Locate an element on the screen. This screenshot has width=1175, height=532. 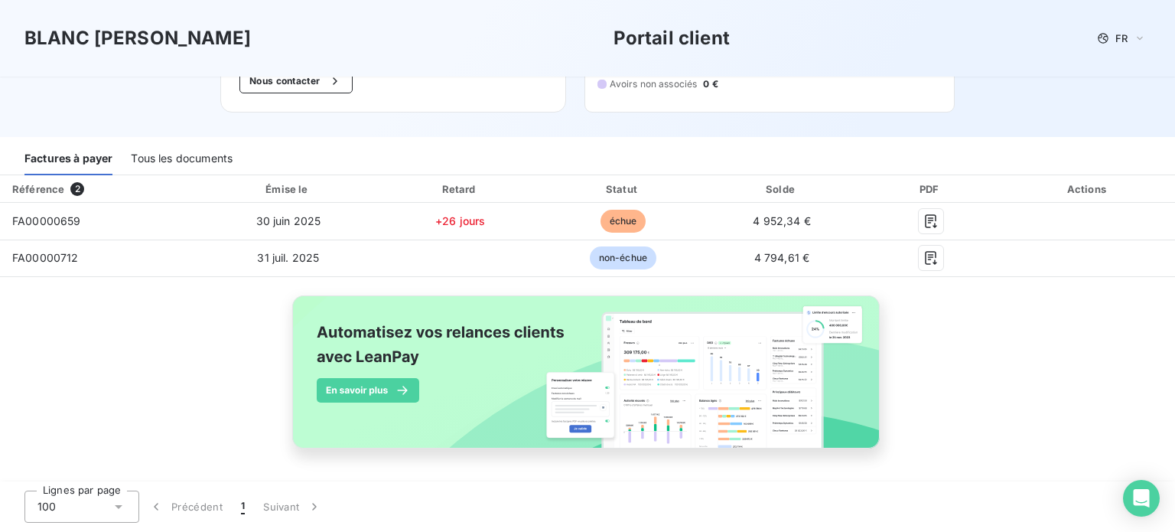
div: Émise le is located at coordinates (288, 189).